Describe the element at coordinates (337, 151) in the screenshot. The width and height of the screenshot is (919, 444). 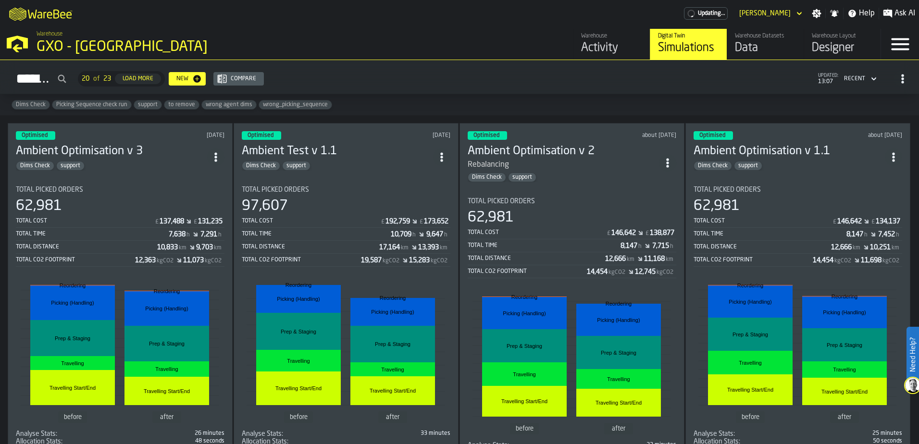
I see `div: Ambient Test v 1.1` at that location.